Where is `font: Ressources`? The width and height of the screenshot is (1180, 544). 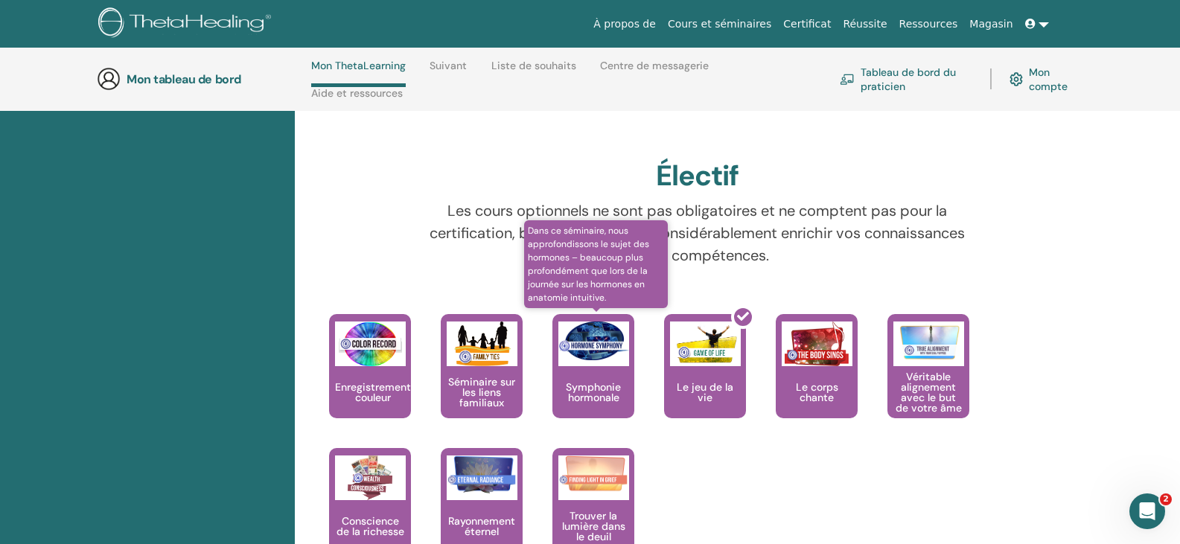 font: Ressources is located at coordinates (928, 24).